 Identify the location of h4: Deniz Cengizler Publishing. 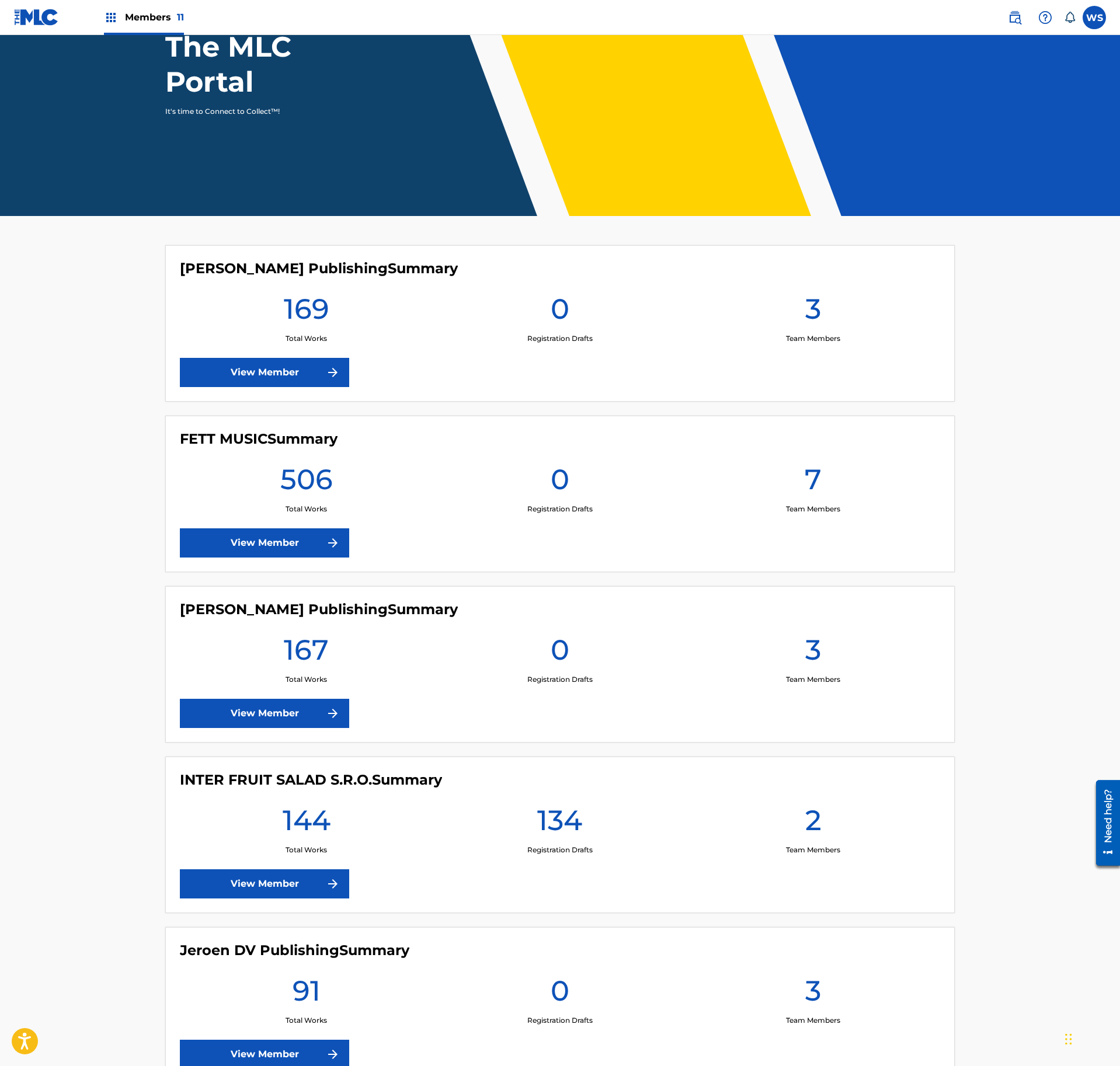
(319, 269).